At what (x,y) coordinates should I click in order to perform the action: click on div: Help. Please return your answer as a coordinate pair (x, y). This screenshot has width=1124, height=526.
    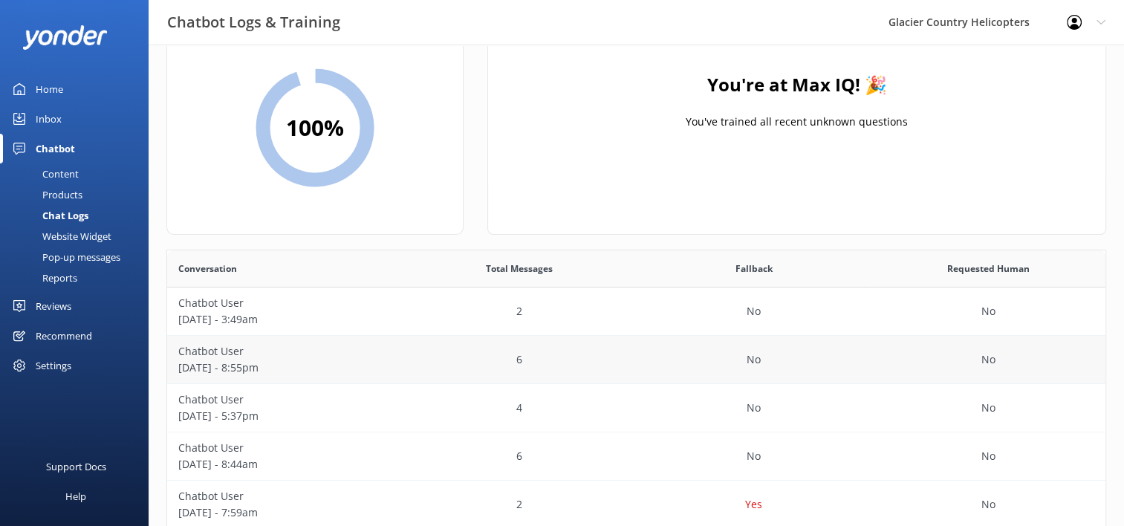
    Looking at the image, I should click on (76, 496).